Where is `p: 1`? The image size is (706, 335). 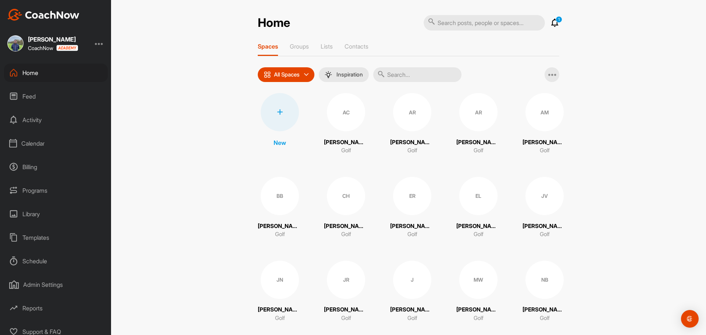
p: 1 is located at coordinates (559, 19).